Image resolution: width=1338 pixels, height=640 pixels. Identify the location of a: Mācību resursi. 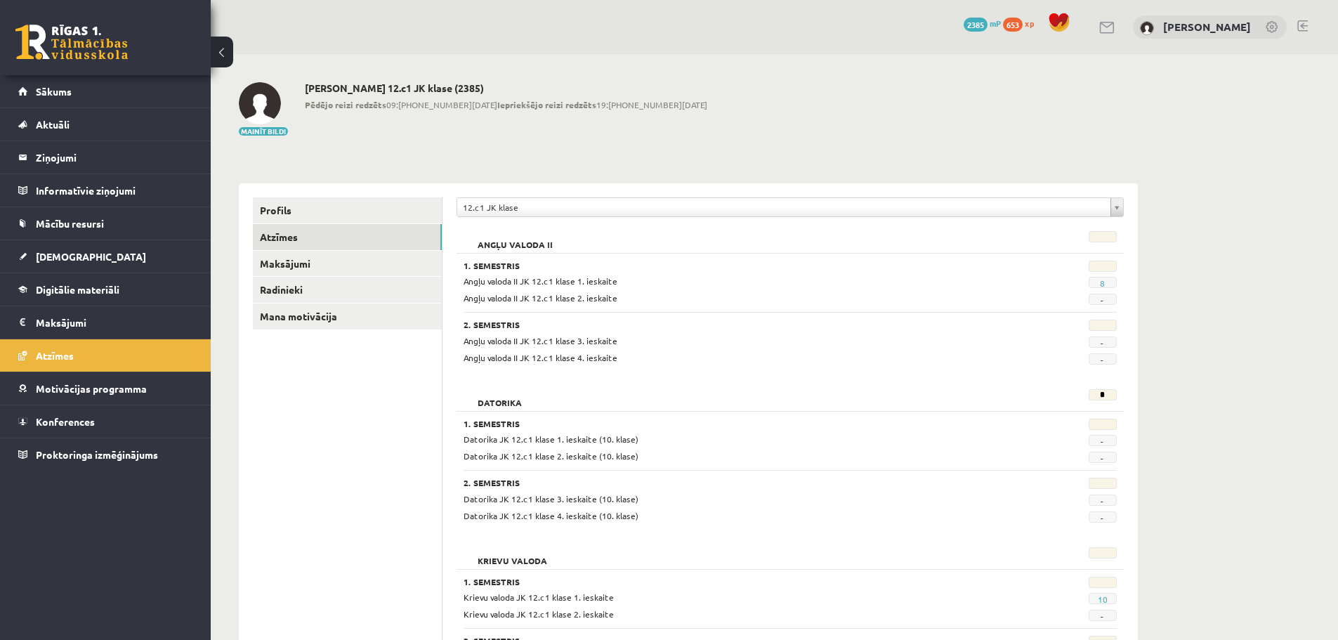
(105, 223).